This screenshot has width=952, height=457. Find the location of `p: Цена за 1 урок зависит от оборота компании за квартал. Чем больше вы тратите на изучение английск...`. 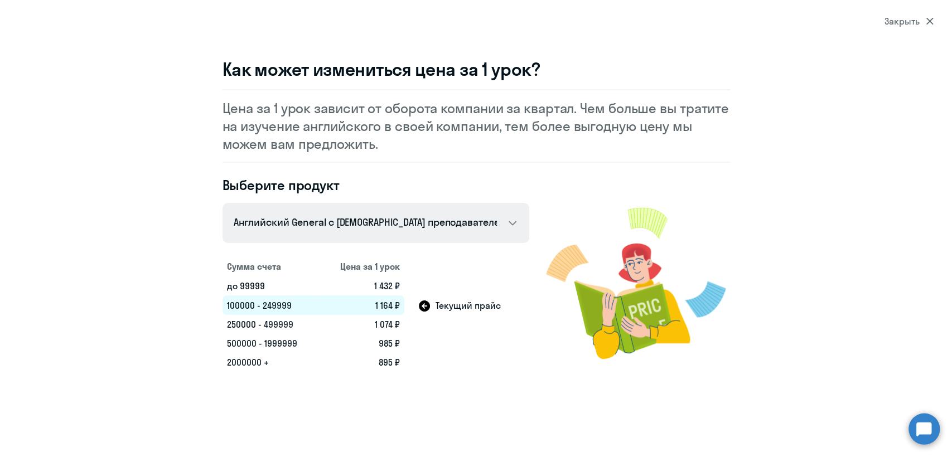

p: Цена за 1 урок зависит от оборота компании за квартал. Чем больше вы тратите на изучение английск... is located at coordinates (476, 126).